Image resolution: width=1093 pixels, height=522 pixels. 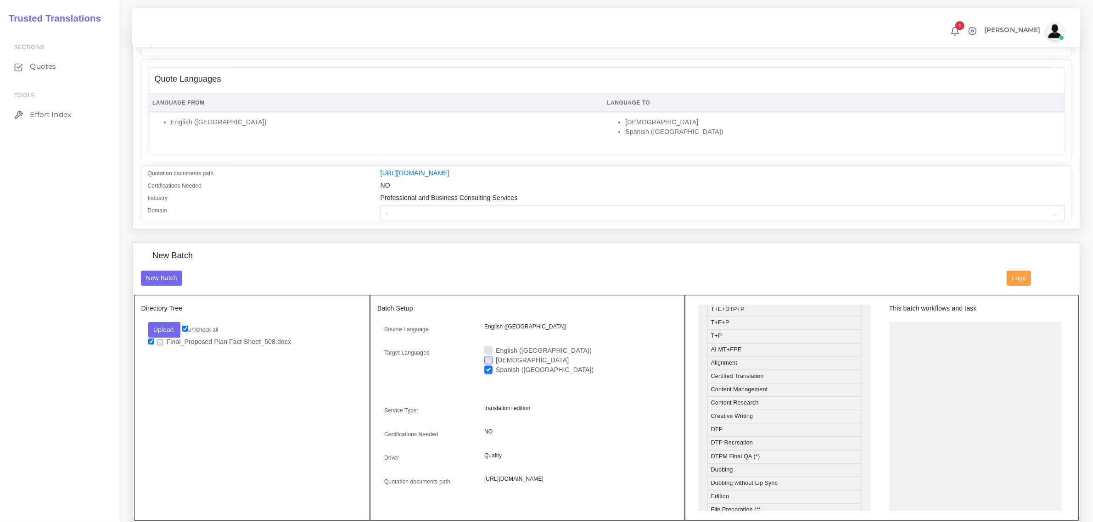 What do you see at coordinates (407, 353) in the screenshot?
I see `label: Target Languages` at bounding box center [407, 353].